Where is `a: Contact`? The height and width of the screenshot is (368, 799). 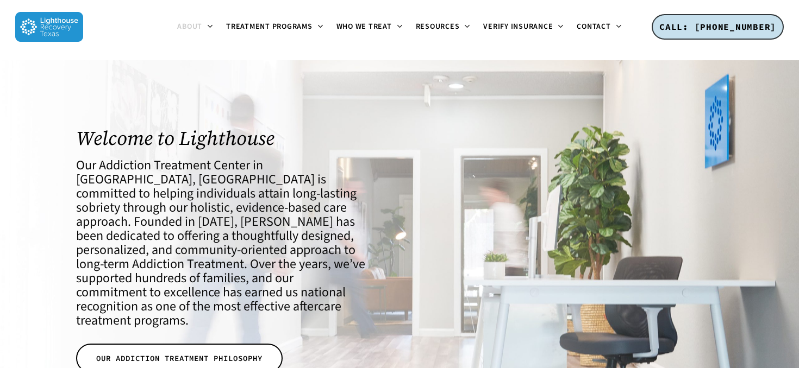 a: Contact is located at coordinates (599, 27).